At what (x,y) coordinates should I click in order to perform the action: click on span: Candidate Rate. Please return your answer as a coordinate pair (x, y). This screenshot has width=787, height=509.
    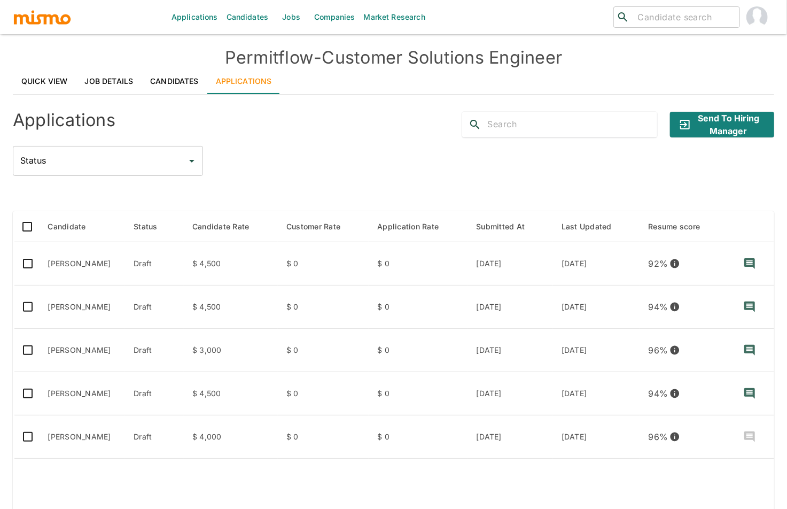
    Looking at the image, I should click on (228, 227).